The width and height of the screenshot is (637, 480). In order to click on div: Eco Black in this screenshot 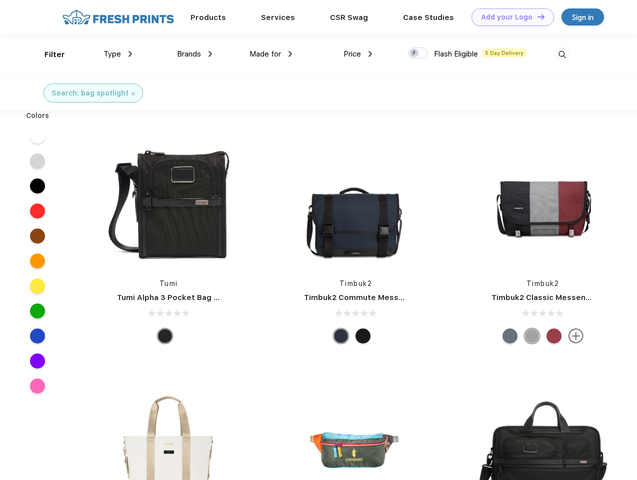, I will do `click(363, 336)`.